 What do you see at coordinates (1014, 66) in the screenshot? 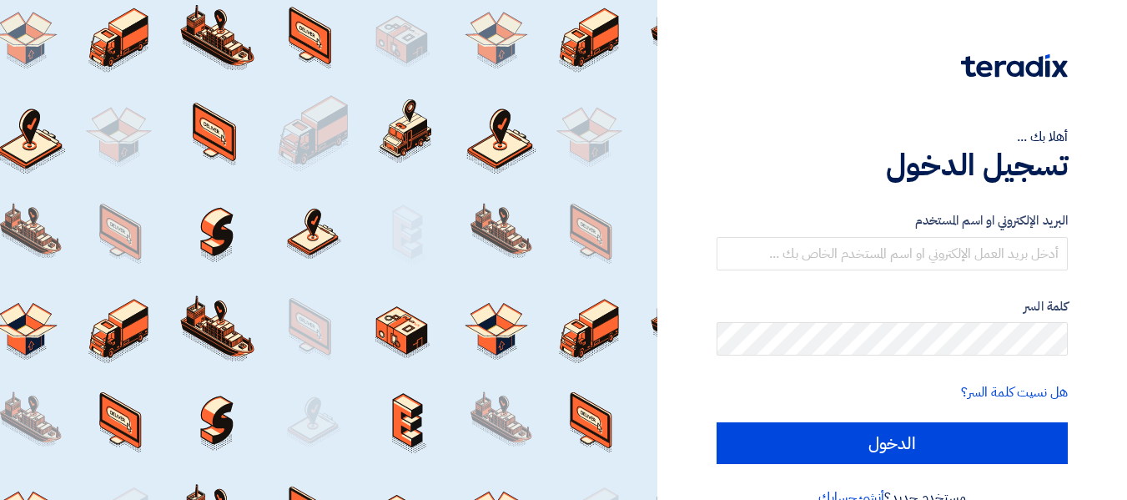
I see `img: Teradix logo` at bounding box center [1014, 66].